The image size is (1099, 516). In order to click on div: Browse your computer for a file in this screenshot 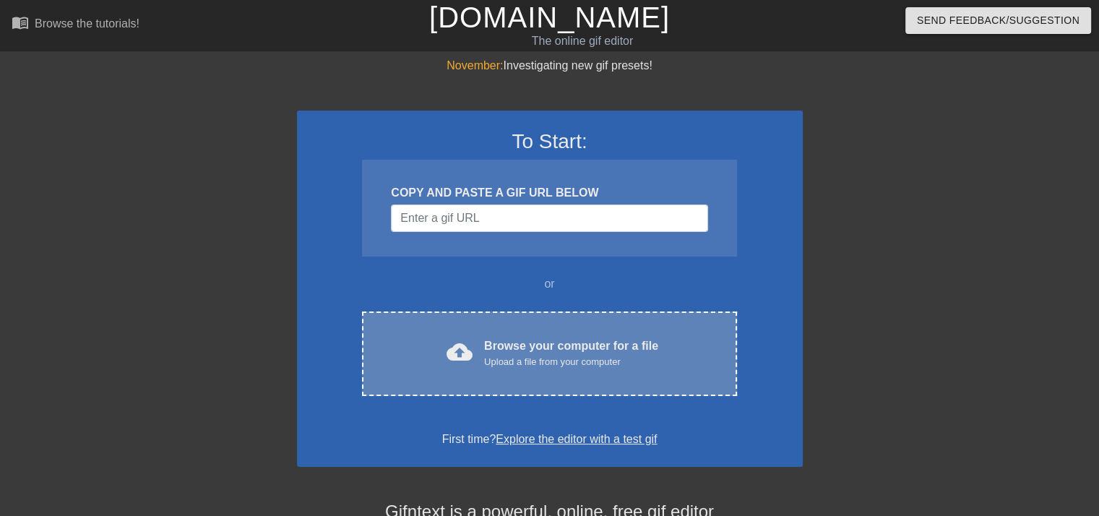, I will do `click(571, 353)`.